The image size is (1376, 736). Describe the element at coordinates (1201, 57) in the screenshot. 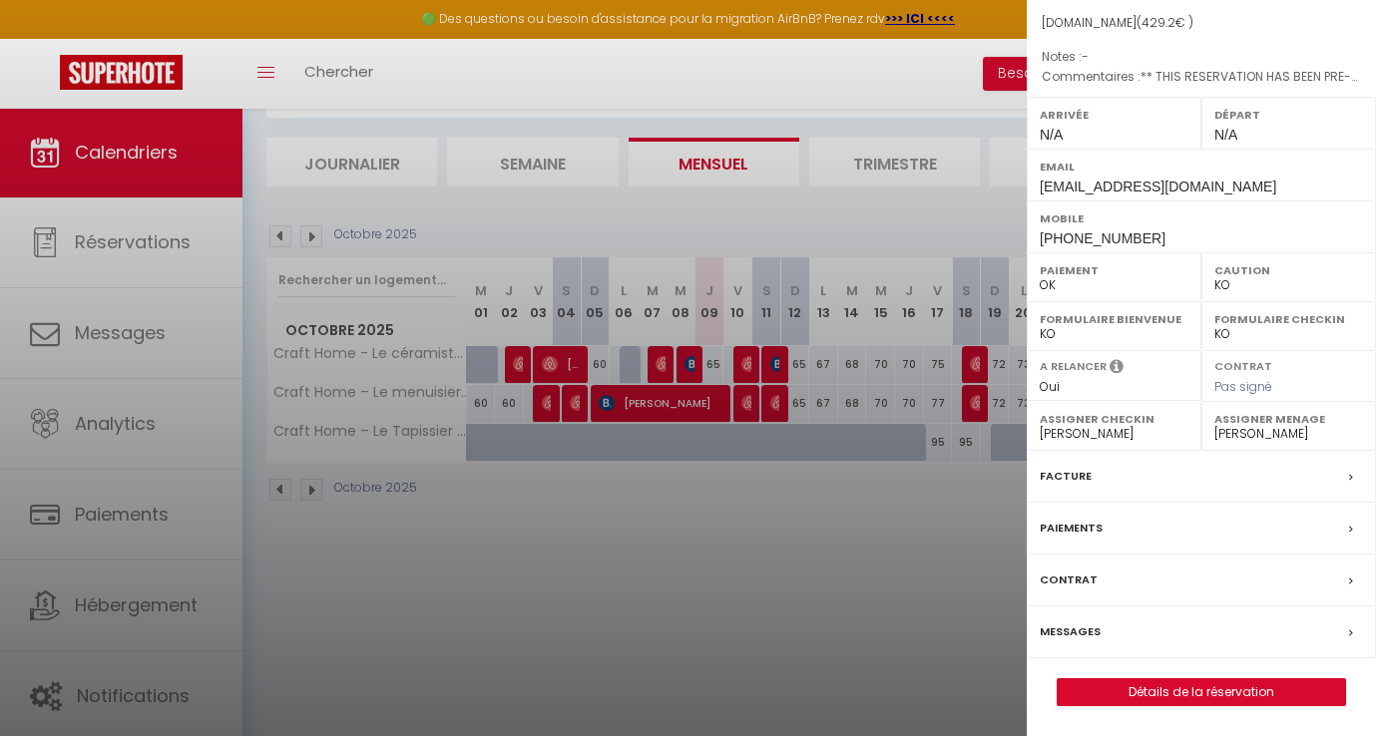

I see `p: Notes :` at that location.